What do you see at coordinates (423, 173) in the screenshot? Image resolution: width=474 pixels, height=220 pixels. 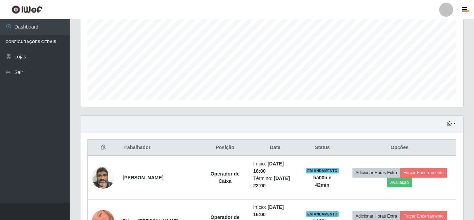 I see `button: Forçar Encerramento` at bounding box center [423, 173].